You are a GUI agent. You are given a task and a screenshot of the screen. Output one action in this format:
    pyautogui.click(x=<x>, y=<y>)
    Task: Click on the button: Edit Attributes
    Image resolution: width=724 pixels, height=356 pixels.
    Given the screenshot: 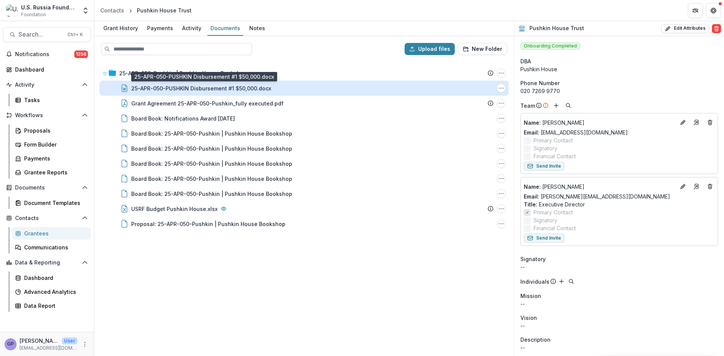 What is the action you would take?
    pyautogui.click(x=685, y=29)
    